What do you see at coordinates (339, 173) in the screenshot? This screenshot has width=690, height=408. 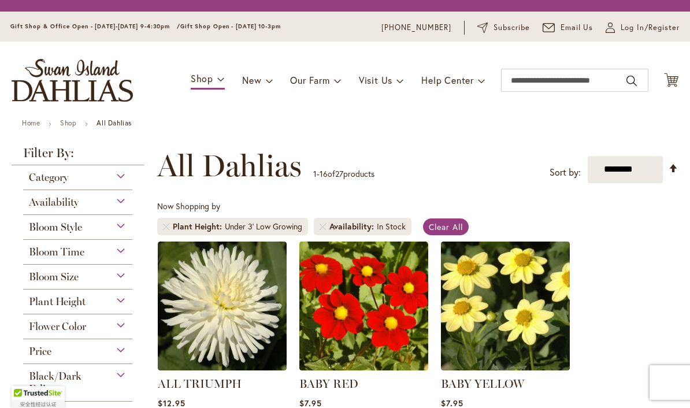 I see `span: 27` at bounding box center [339, 173].